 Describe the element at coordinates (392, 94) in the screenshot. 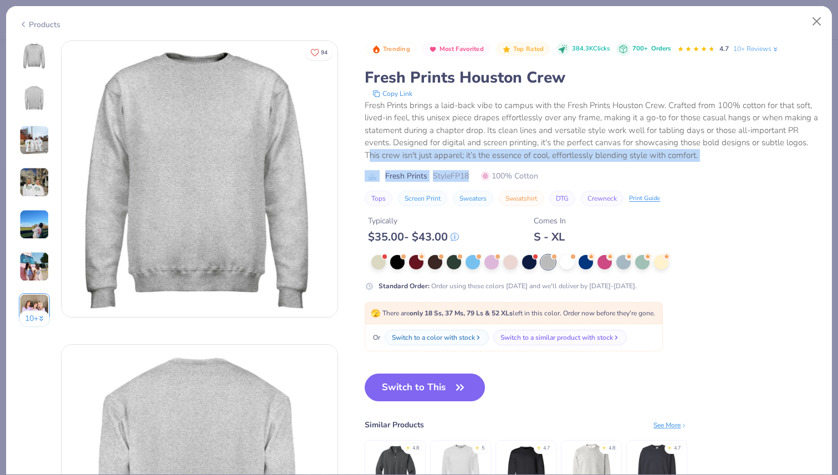

I see `button: copy to clipboard` at that location.